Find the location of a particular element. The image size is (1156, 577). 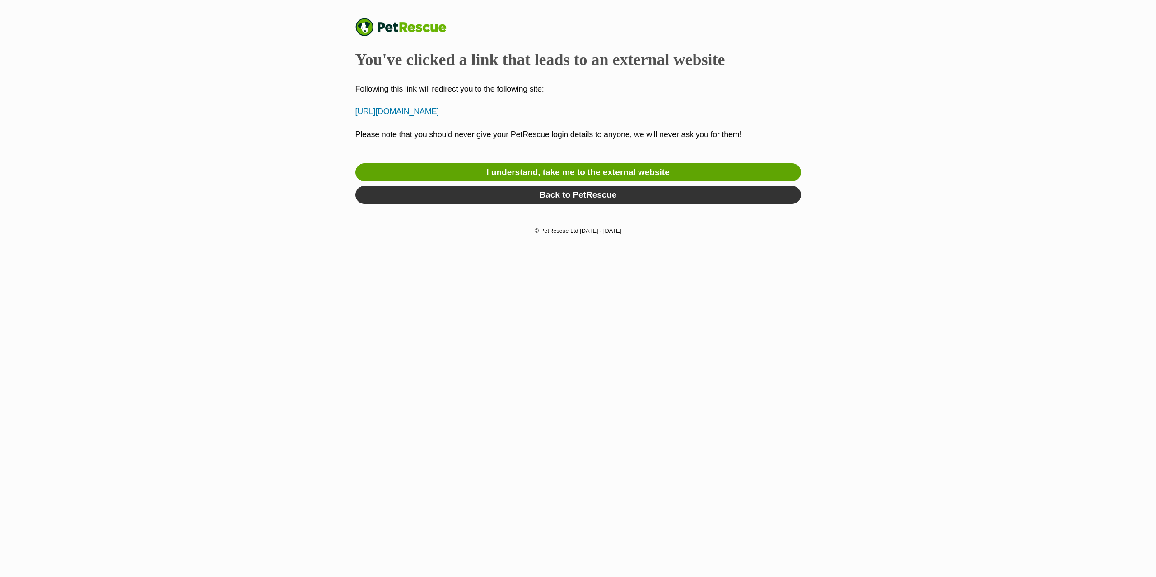

a: PetRescue is located at coordinates (405, 27).